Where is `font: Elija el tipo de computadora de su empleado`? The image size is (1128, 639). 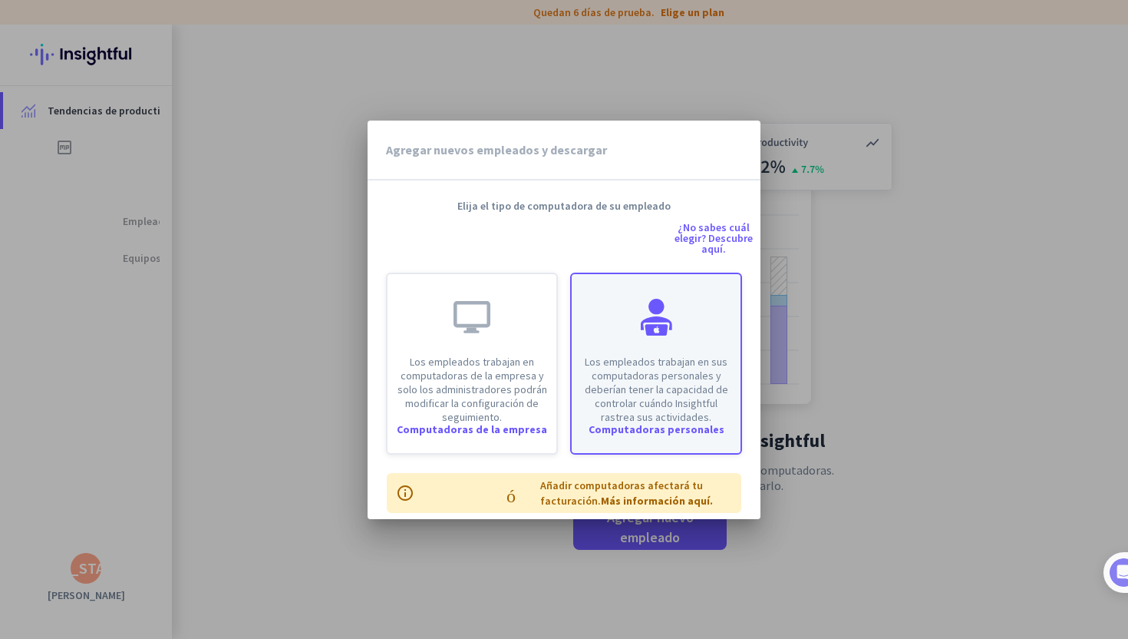
font: Elija el tipo de computadora de su empleado is located at coordinates (564, 206).